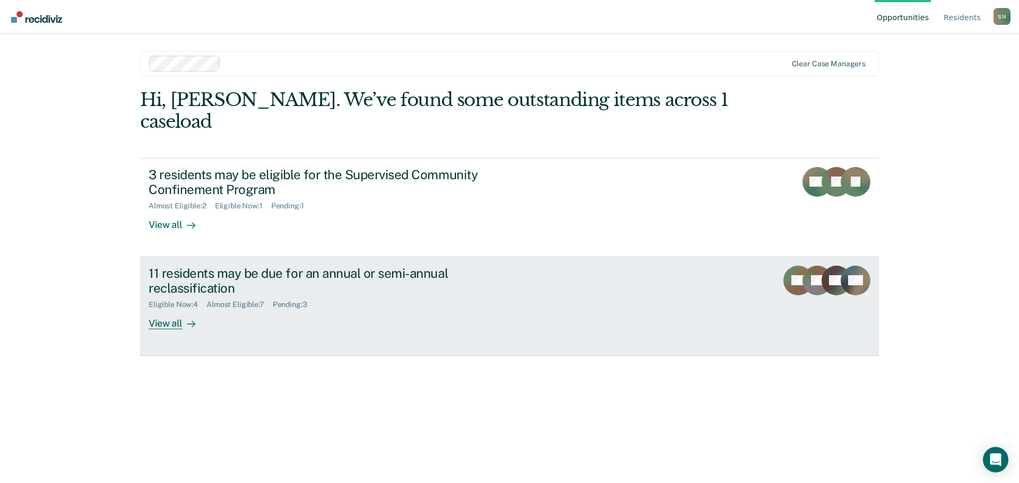 The height and width of the screenshot is (483, 1019). What do you see at coordinates (509, 207) in the screenshot?
I see `a: 3 residents may be eligible for the Supervised Community Confinement ProgramAlmost Eligible:2Elig...` at bounding box center [509, 207].